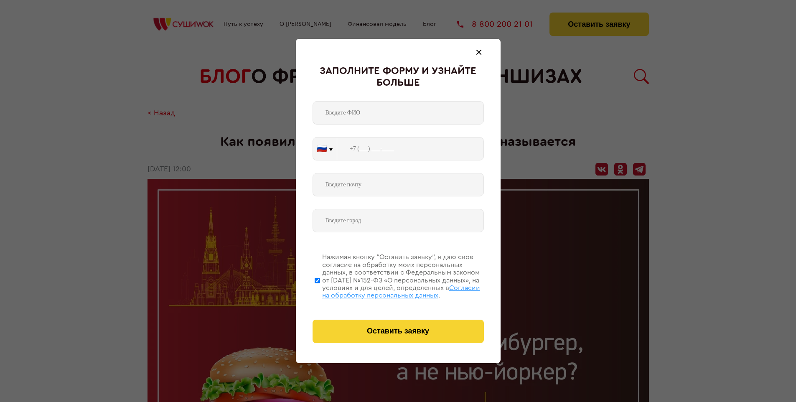 This screenshot has height=402, width=796. Describe the element at coordinates (398, 77) in the screenshot. I see `div: Заполните форму и узнайте больше` at that location.